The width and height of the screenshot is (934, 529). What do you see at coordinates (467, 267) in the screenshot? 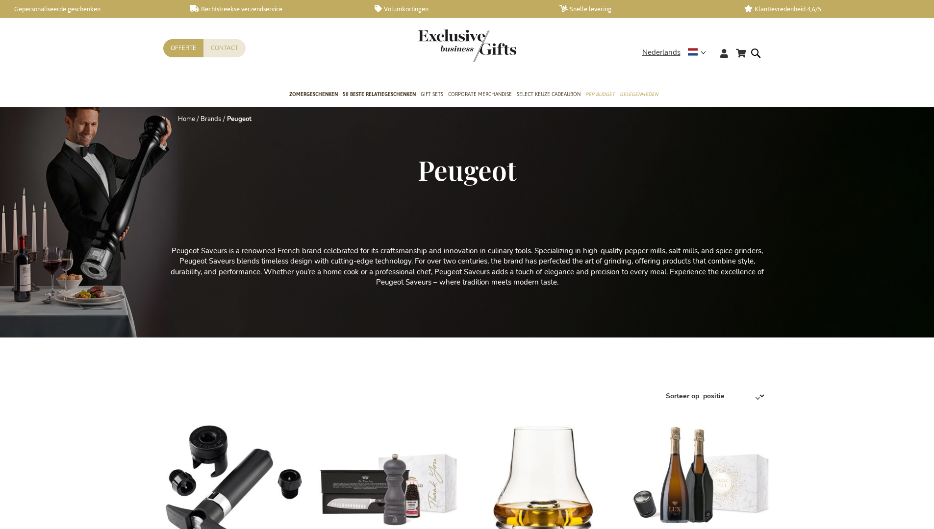
I see `p: Peugeot Saveurs is a renowned French brand celebrated for its craftsmanship and innovation in cul...` at bounding box center [467, 267].